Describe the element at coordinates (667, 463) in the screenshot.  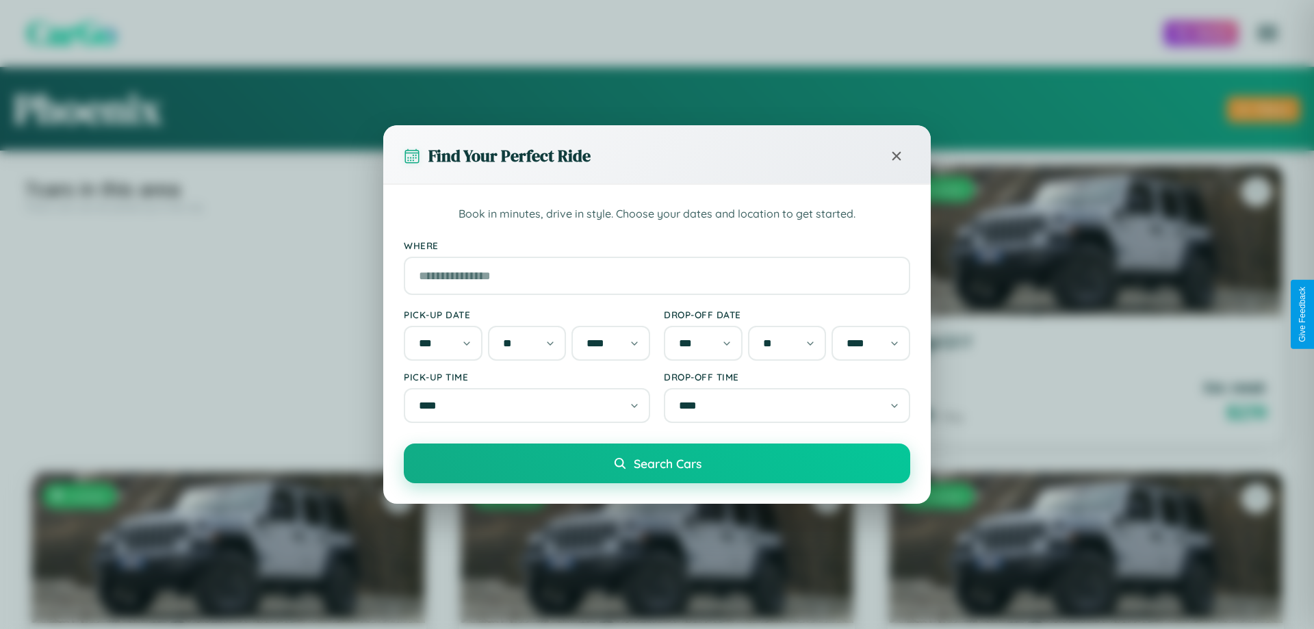
I see `span: Search Cars` at that location.